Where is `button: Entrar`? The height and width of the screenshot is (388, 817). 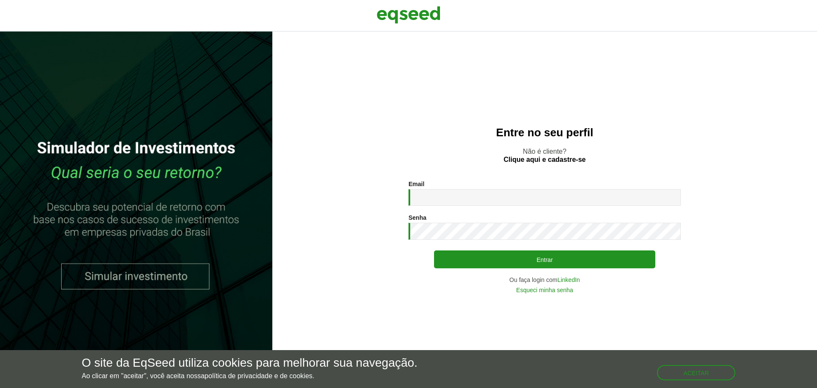
button: Entrar is located at coordinates (545, 259).